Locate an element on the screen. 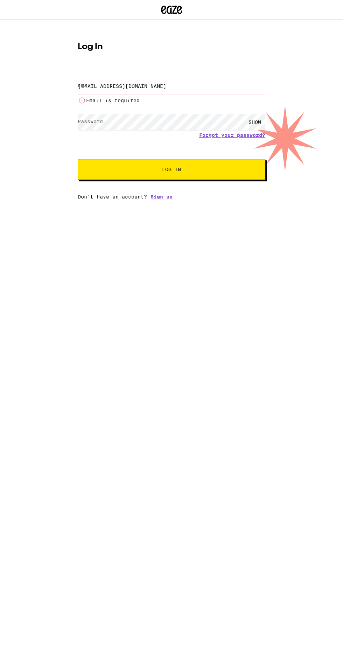 The width and height of the screenshot is (343, 655). button: Log In is located at coordinates (172, 169).